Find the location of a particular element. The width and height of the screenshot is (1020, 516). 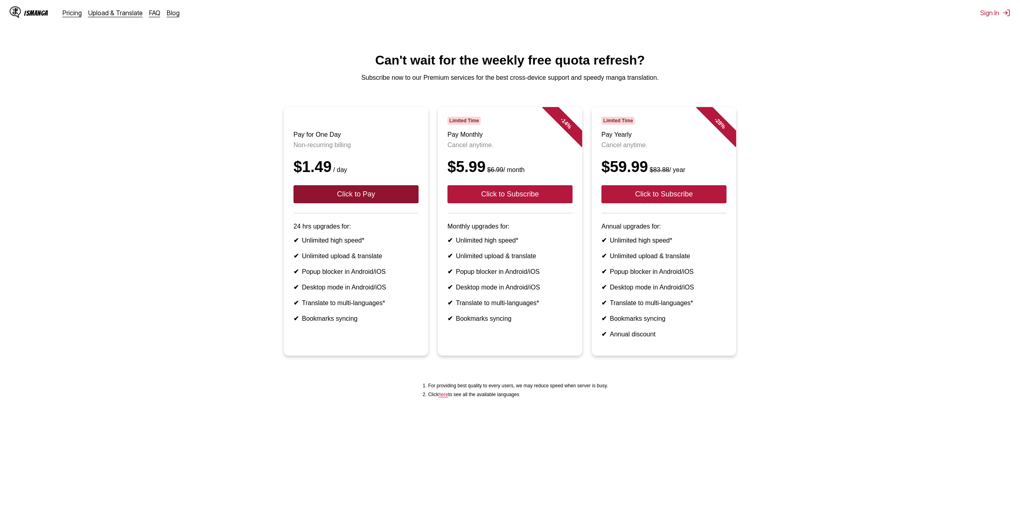

h3: Pay for One Day is located at coordinates (356, 135).